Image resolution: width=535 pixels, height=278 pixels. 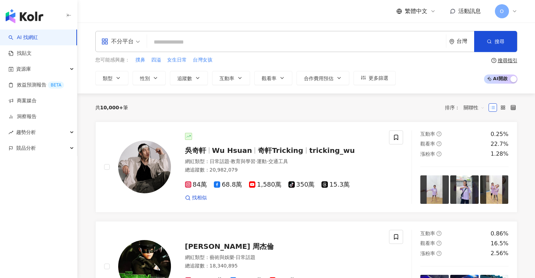 What do you see at coordinates (26, 132) in the screenshot?
I see `span: 趨勢分析` at bounding box center [26, 132].